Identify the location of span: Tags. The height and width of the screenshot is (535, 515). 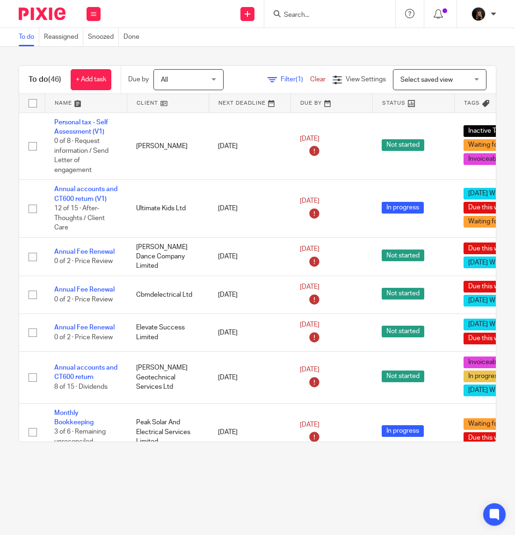
(472, 103).